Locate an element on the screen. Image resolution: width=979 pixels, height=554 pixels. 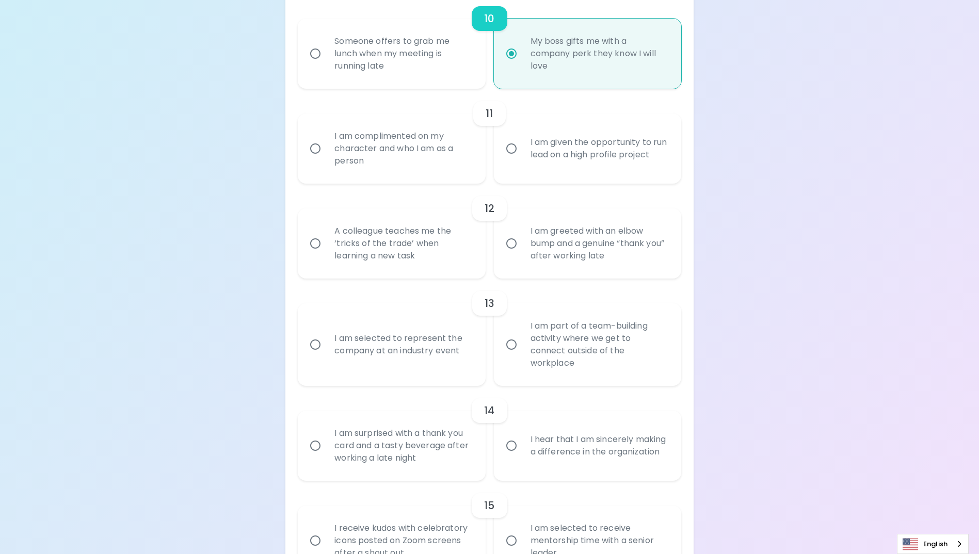
div: A colleague teaches me the ‘tricks of the trade’ when learning a new task is located at coordinates (402, 244).